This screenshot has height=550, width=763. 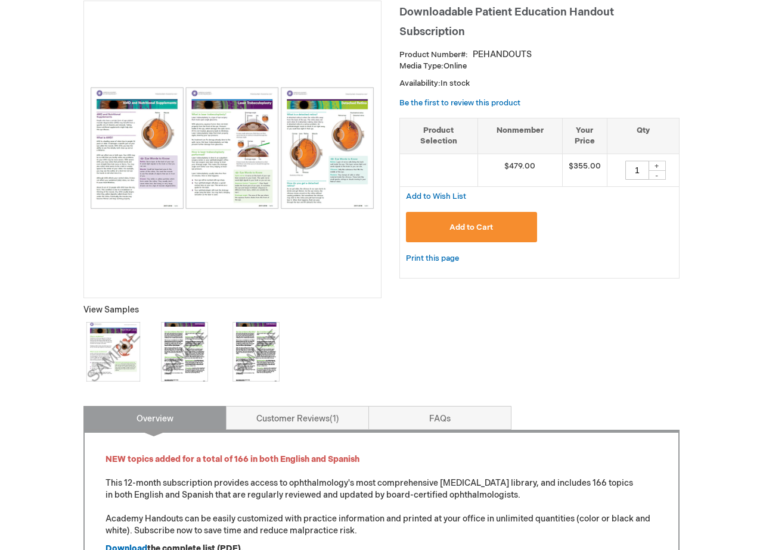 What do you see at coordinates (232, 310) in the screenshot?
I see `p: View Samples` at bounding box center [232, 310].